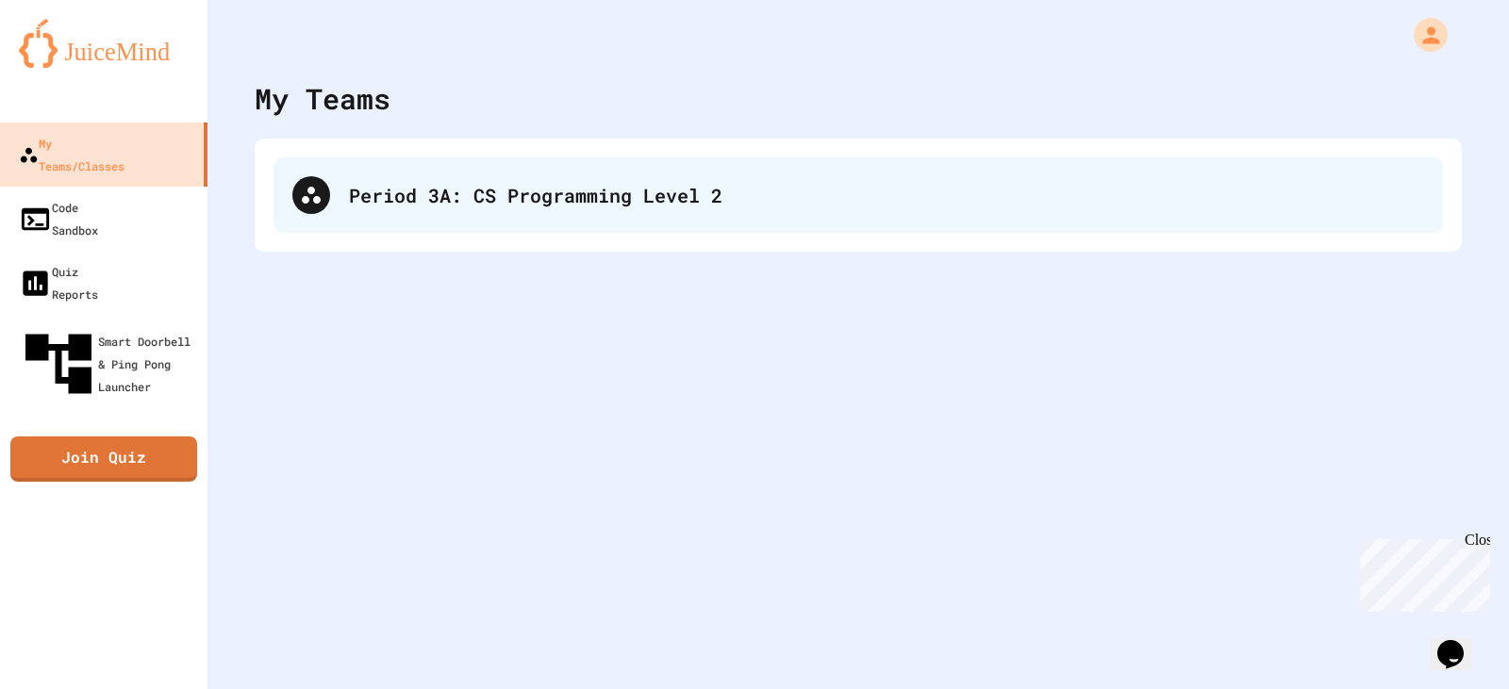 This screenshot has height=689, width=1509. Describe the element at coordinates (69, 63) in the screenshot. I see `div: Chat with us now!Close` at that location.